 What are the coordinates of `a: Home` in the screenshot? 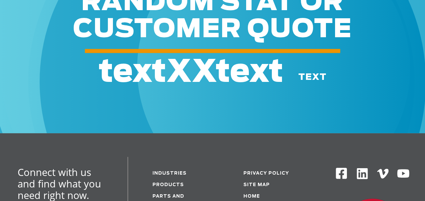 It's located at (252, 196).